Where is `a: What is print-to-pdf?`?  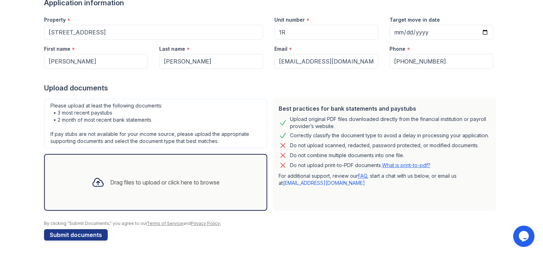 a: What is print-to-pdf? is located at coordinates (406, 165).